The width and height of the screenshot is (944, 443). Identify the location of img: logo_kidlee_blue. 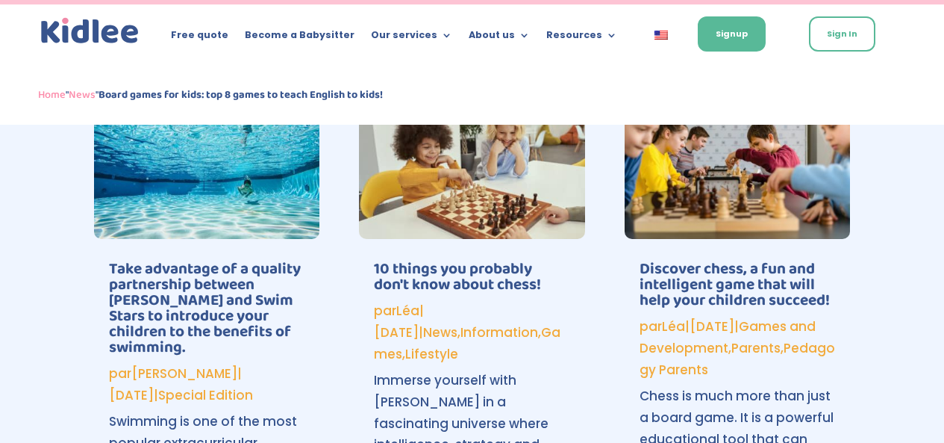
(90, 31).